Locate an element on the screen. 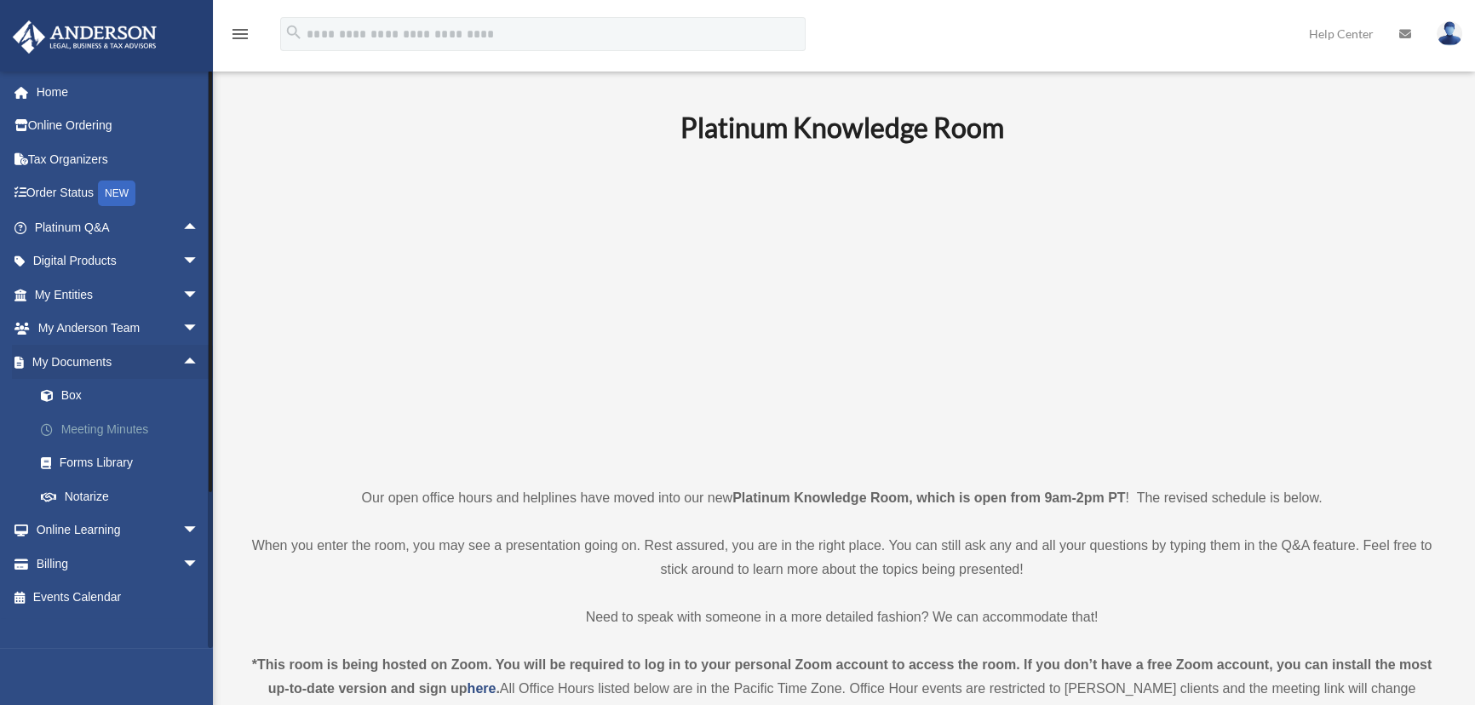 The width and height of the screenshot is (1475, 705). img: User Pic is located at coordinates (1450, 33).